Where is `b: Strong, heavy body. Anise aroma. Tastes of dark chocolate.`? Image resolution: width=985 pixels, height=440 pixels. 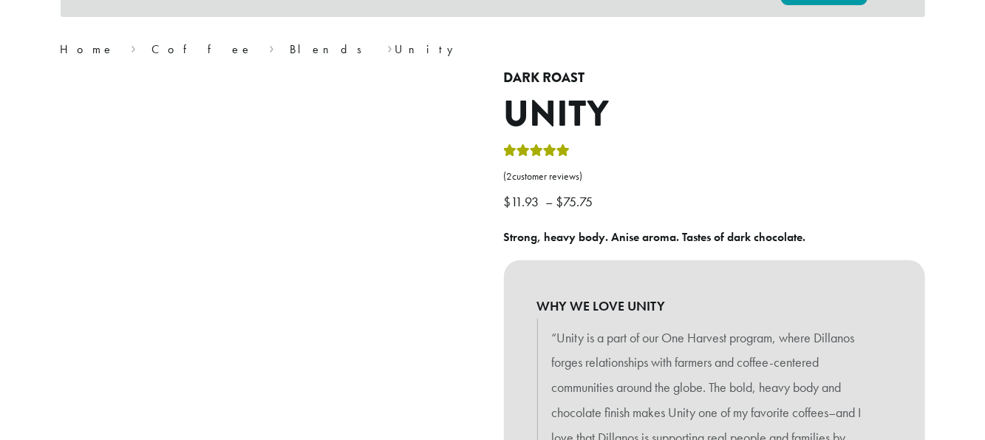 b: Strong, heavy body. Anise aroma. Tastes of dark chocolate. is located at coordinates (655, 236).